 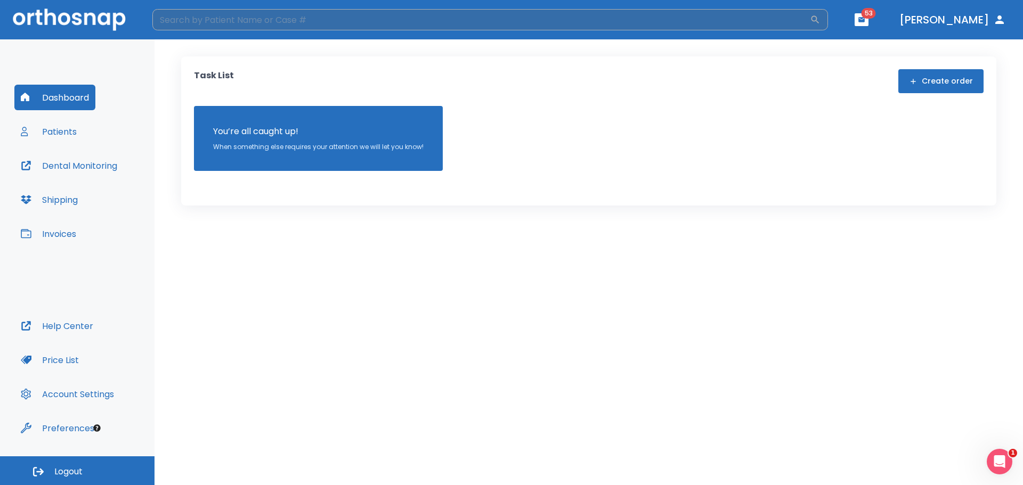 What do you see at coordinates (69, 166) in the screenshot?
I see `a: Dental Monitoring` at bounding box center [69, 166].